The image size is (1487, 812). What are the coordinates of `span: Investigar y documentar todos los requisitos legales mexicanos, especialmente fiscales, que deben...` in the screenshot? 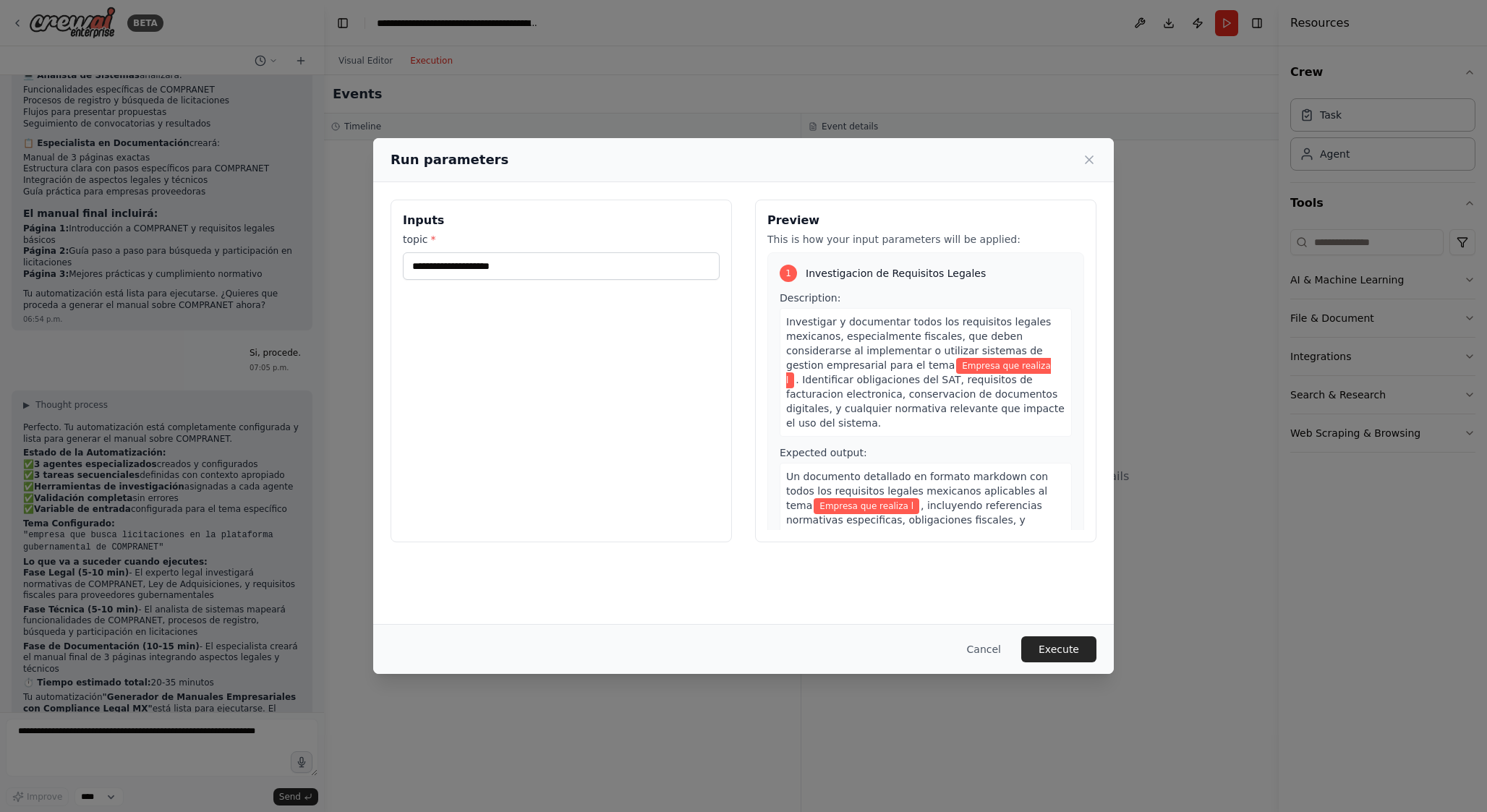 It's located at (918, 343).